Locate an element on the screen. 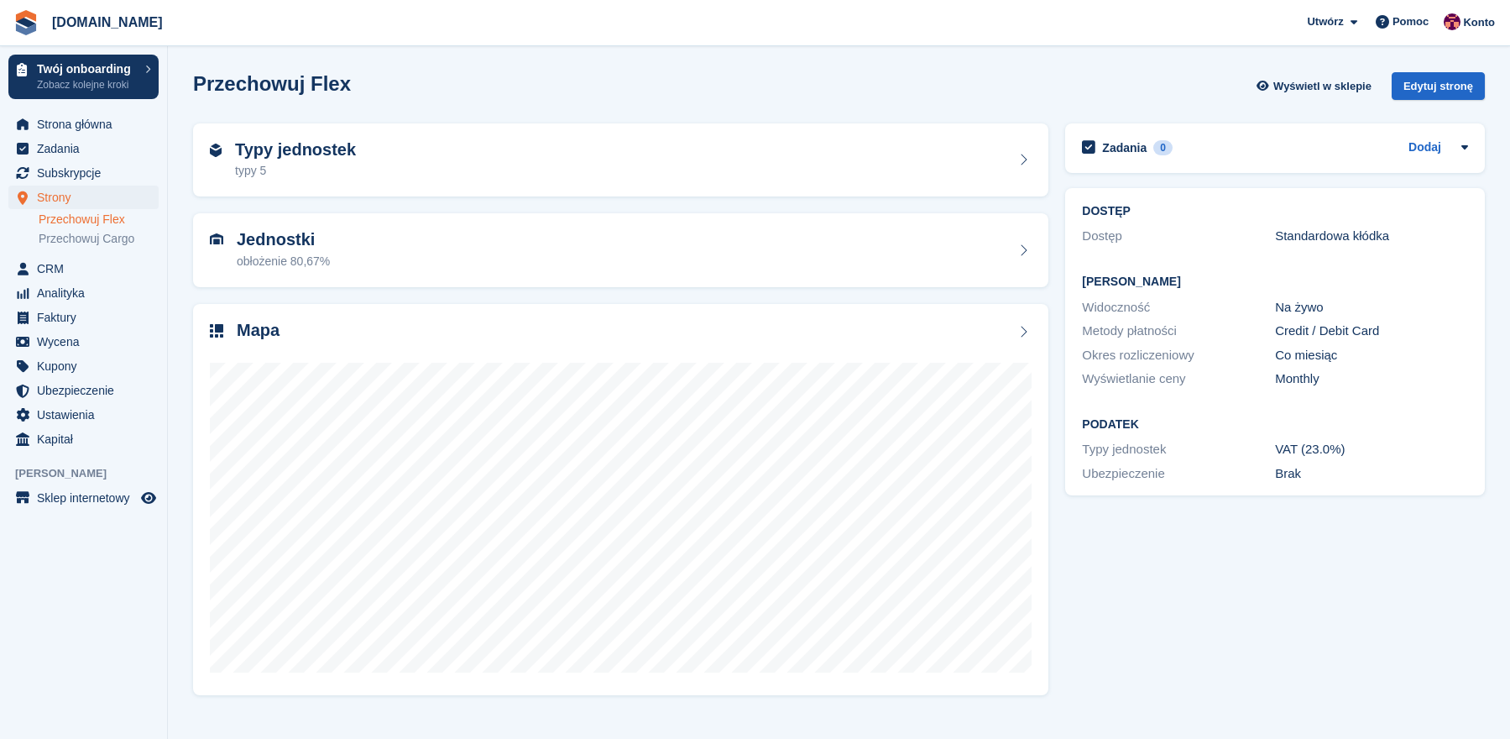 The image size is (1510, 739). p: Twój onboarding is located at coordinates (86, 69).